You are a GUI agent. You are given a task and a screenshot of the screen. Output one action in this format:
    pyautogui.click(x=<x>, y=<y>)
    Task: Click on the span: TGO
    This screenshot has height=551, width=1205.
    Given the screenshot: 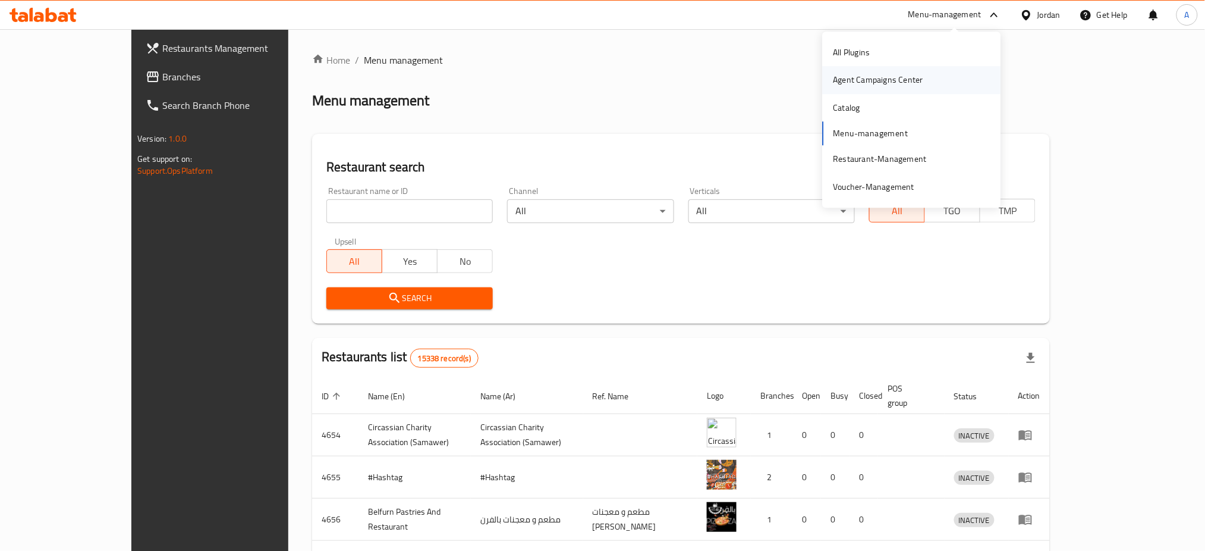 What is the action you would take?
    pyautogui.click(x=952, y=210)
    